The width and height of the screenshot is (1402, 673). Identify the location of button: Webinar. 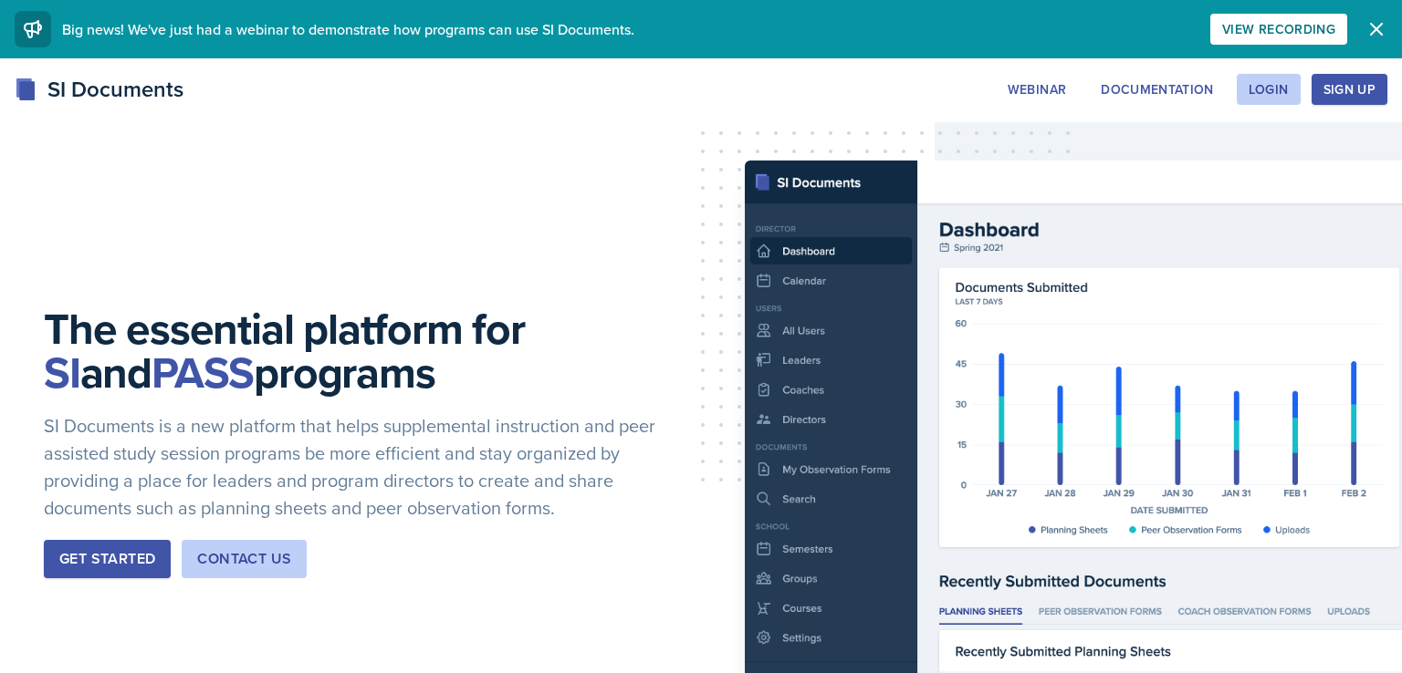
(1037, 89).